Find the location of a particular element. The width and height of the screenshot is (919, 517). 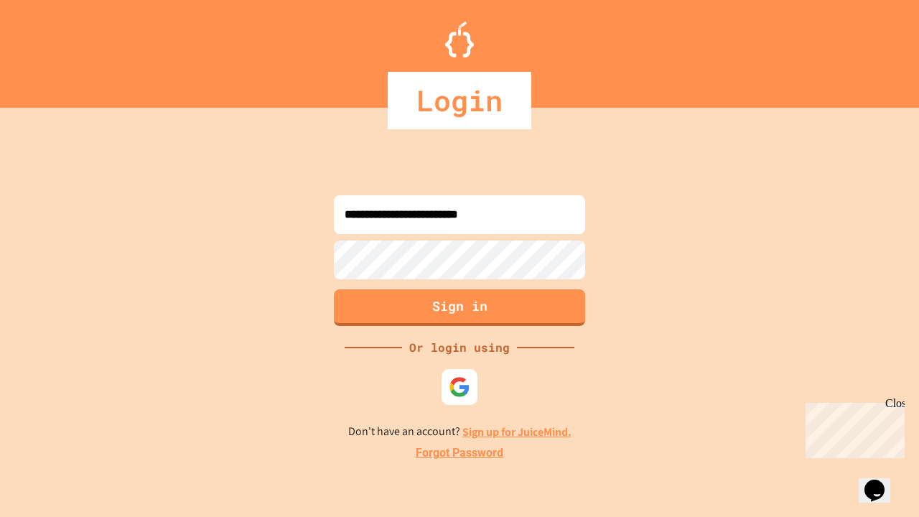

img: Logo.svg is located at coordinates (459, 39).